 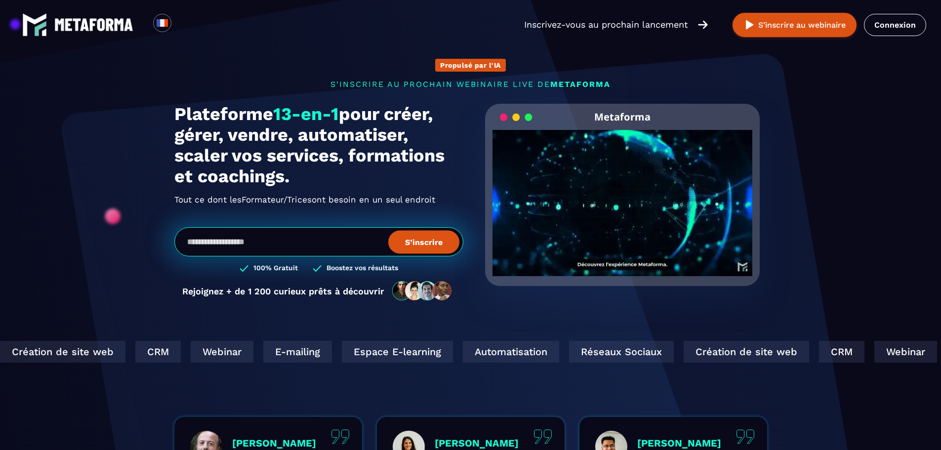 What do you see at coordinates (470, 65) in the screenshot?
I see `p: Propulsé par l'IA` at bounding box center [470, 65].